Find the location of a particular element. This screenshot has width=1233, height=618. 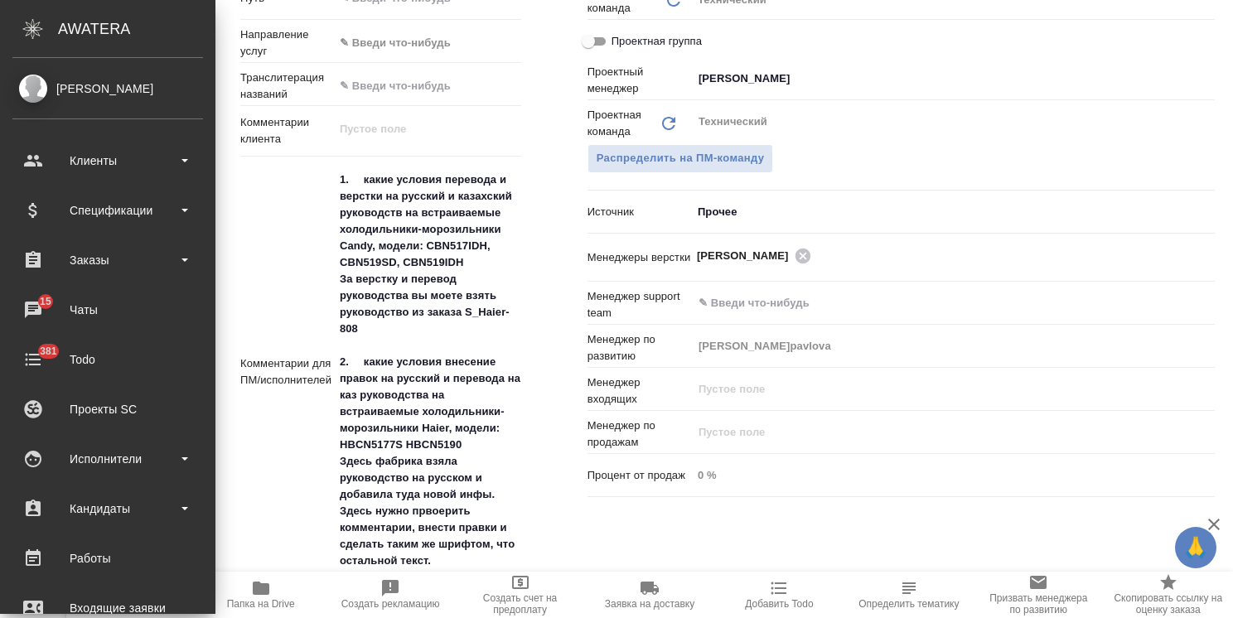

p: Транслитерация названий is located at coordinates (287, 86).